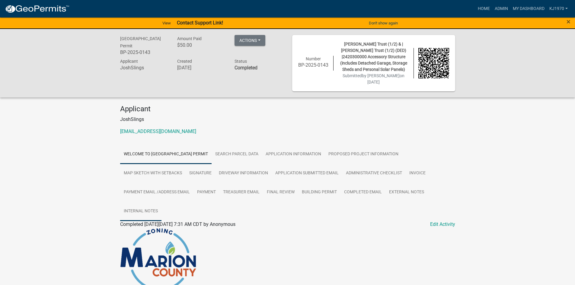  What do you see at coordinates (568, 22) in the screenshot?
I see `button: Close` at bounding box center [568, 22].